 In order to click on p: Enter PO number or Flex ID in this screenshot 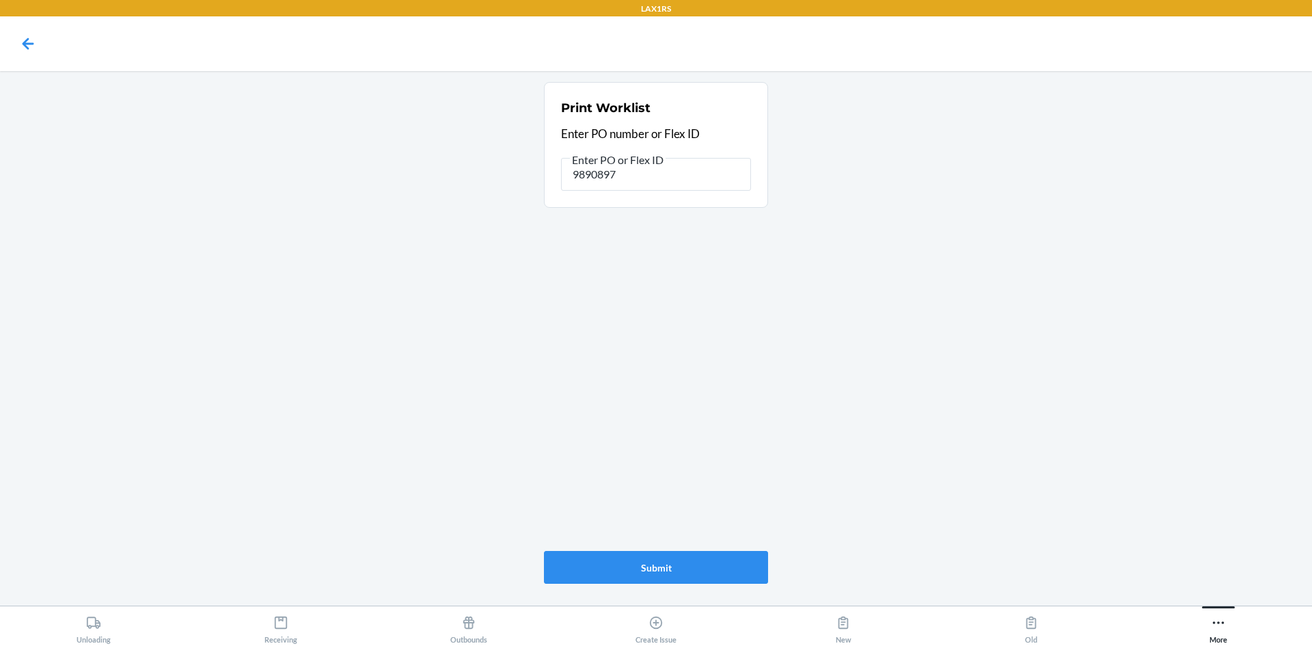, I will do `click(656, 134)`.